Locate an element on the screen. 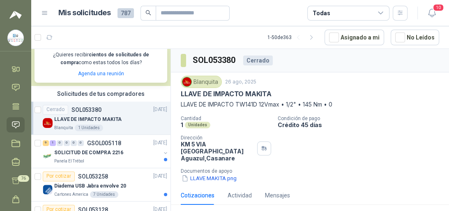 The height and width of the screenshot is (211, 449). button: No Leídos is located at coordinates (415, 37).